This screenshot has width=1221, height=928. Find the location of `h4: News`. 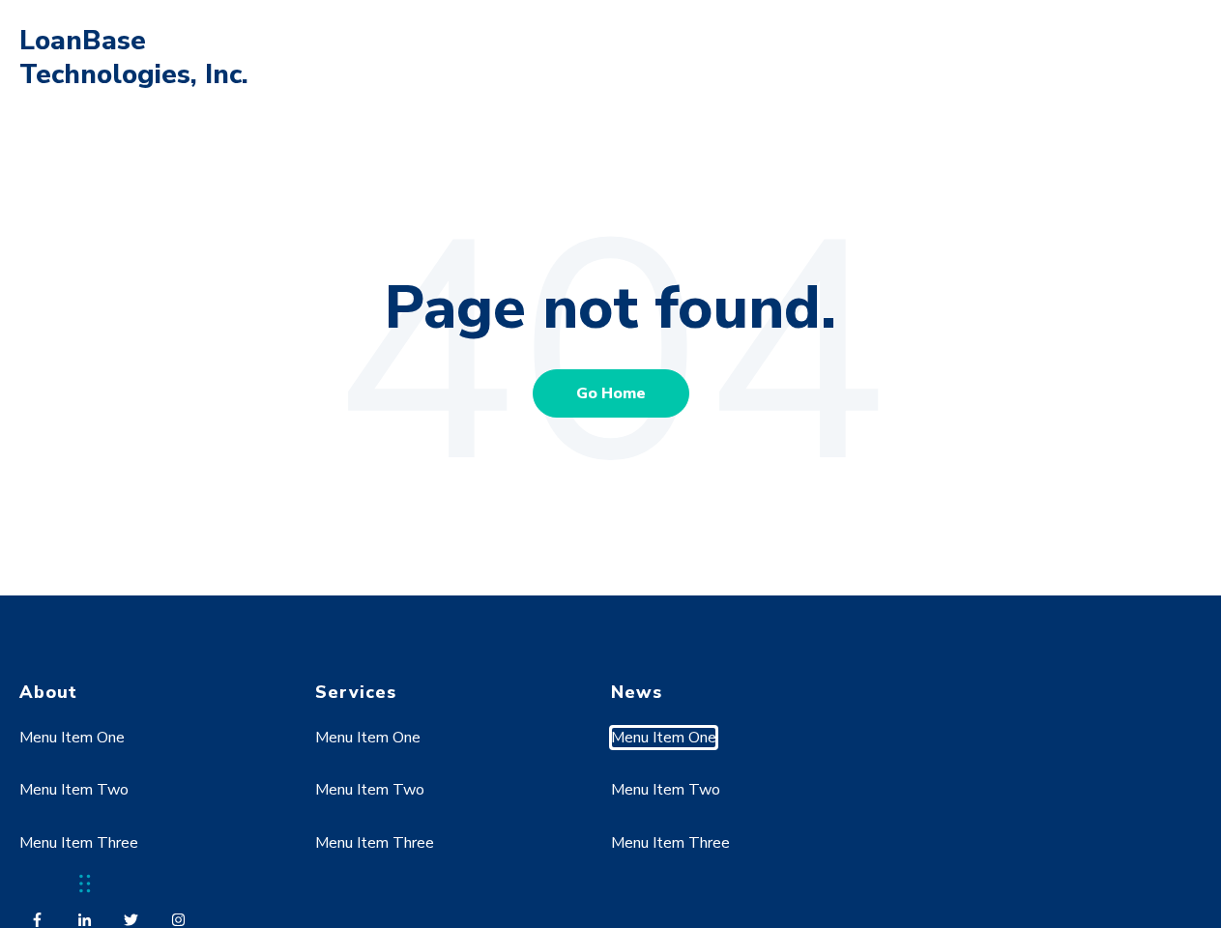

h4: News is located at coordinates (740, 692).